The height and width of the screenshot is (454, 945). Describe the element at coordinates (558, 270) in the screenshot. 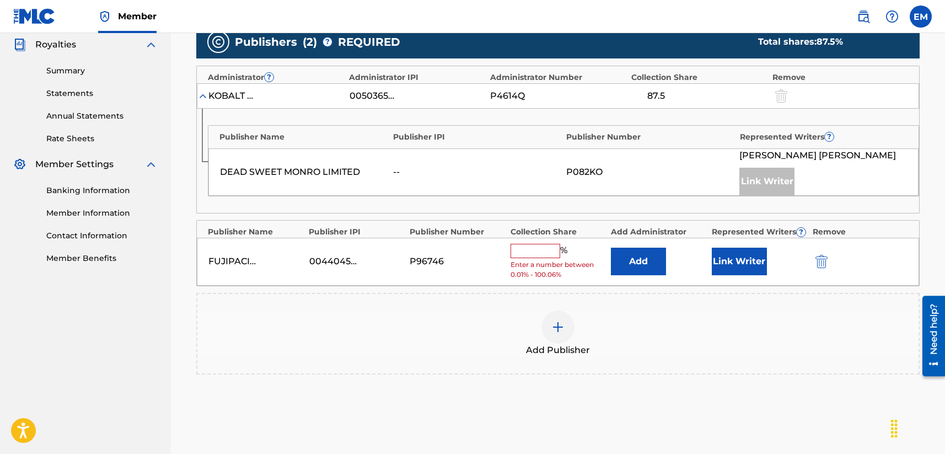

I see `span: Enter a number between 0.01% - 100.06%` at that location.